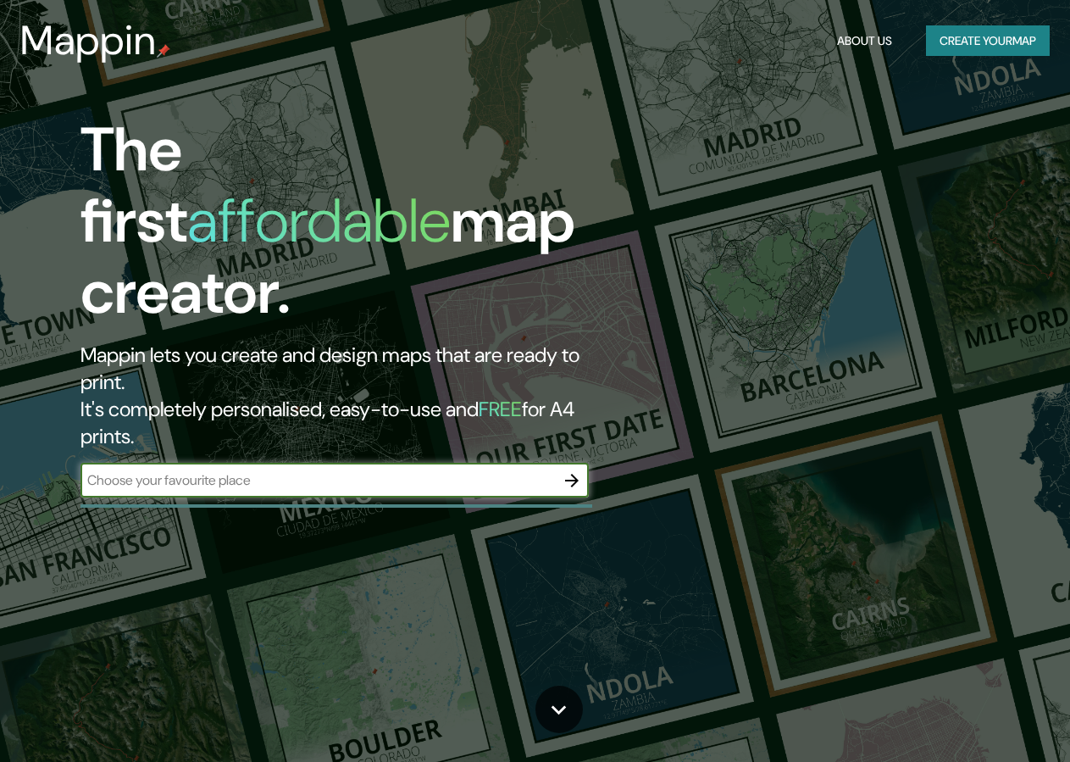 The width and height of the screenshot is (1070, 762). What do you see at coordinates (988, 41) in the screenshot?
I see `button: Create yourmap` at bounding box center [988, 41].